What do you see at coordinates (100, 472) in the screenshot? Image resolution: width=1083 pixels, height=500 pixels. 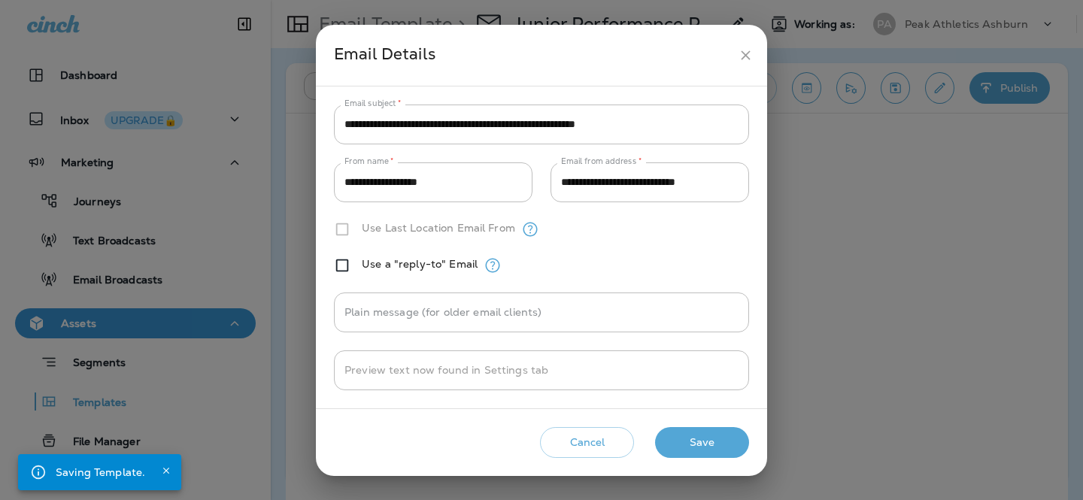 I see `div: Saving Template.` at bounding box center [100, 472].